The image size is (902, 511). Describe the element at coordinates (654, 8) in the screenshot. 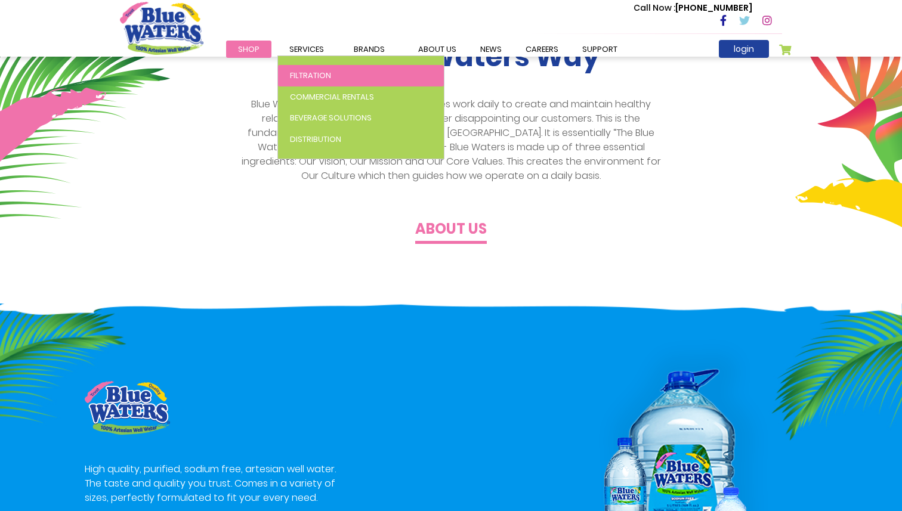

I see `span: Call Now :` at that location.